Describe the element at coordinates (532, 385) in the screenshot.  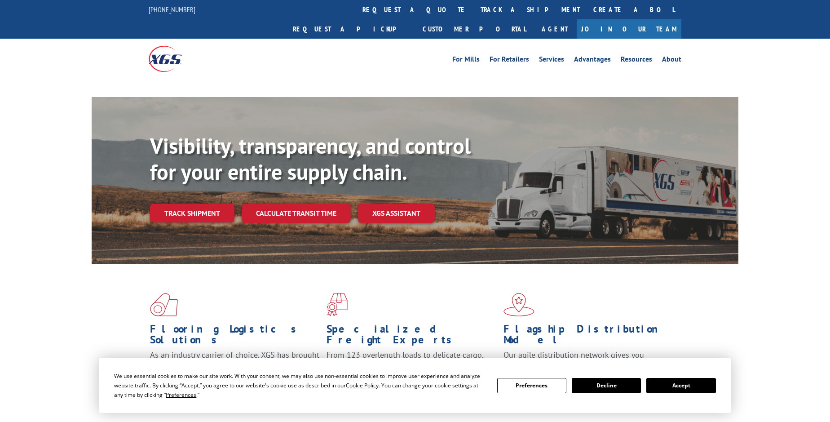
I see `button: Preferences` at that location.